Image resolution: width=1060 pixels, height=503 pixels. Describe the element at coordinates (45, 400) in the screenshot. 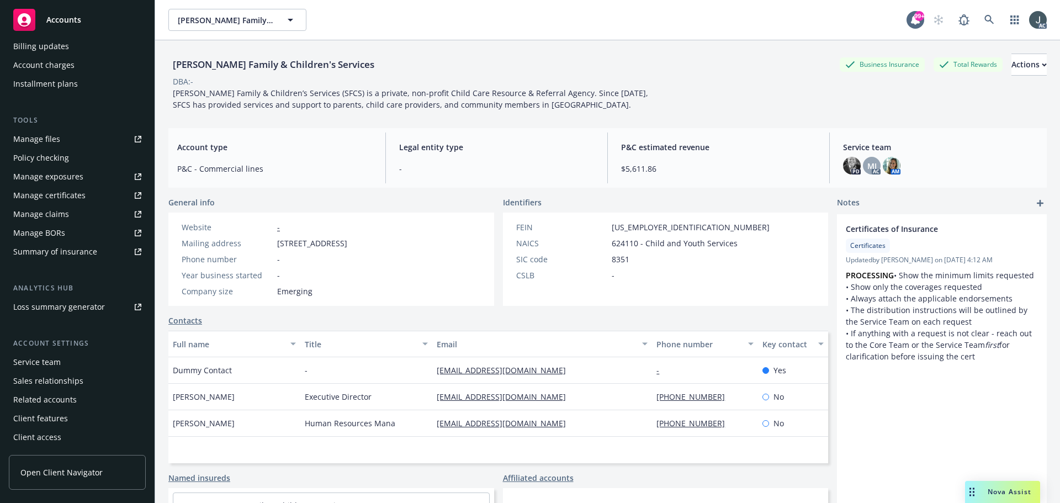

I see `div: Related accounts` at that location.